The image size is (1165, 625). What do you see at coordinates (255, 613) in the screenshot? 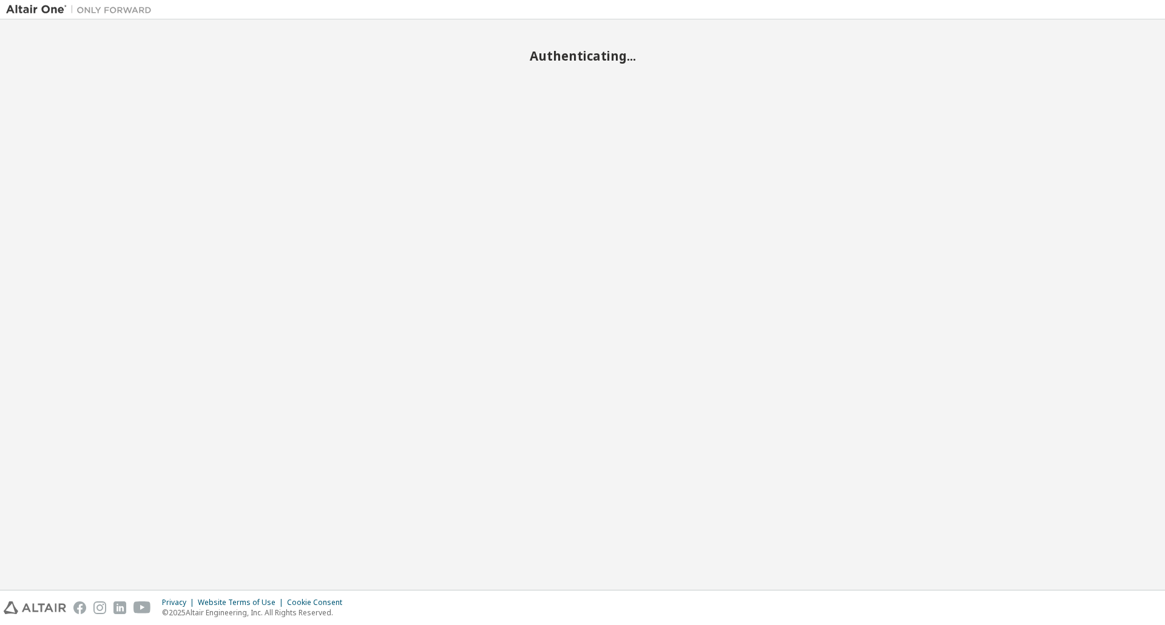
I see `p: © 2025 Altair Engineering, Inc. All Rights Reserved.` at bounding box center [255, 613].